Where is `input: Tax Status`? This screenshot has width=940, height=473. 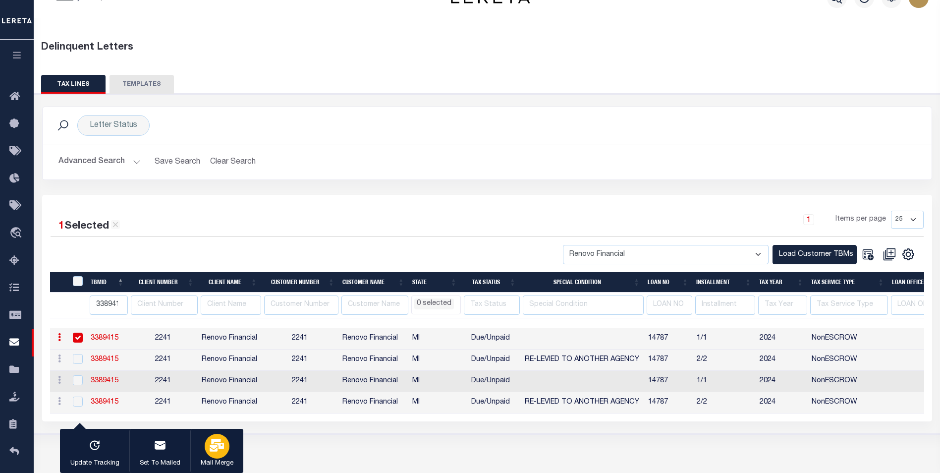
input: Tax Status is located at coordinates (491, 305).